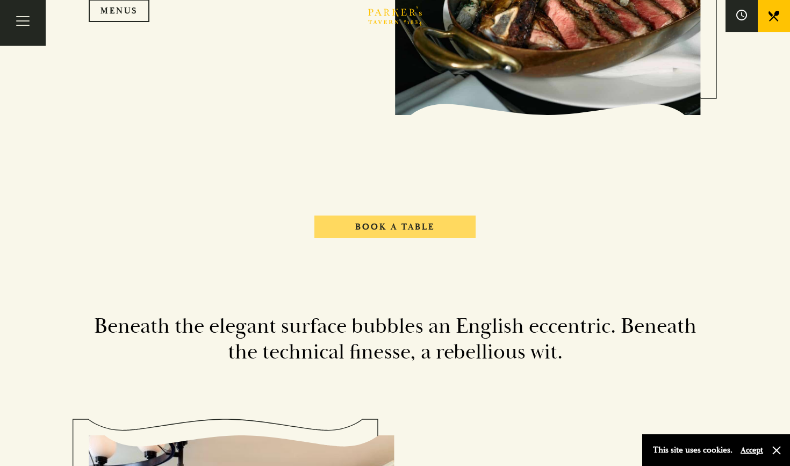 The image size is (790, 466). What do you see at coordinates (395, 227) in the screenshot?
I see `a: Book A Table` at bounding box center [395, 227].